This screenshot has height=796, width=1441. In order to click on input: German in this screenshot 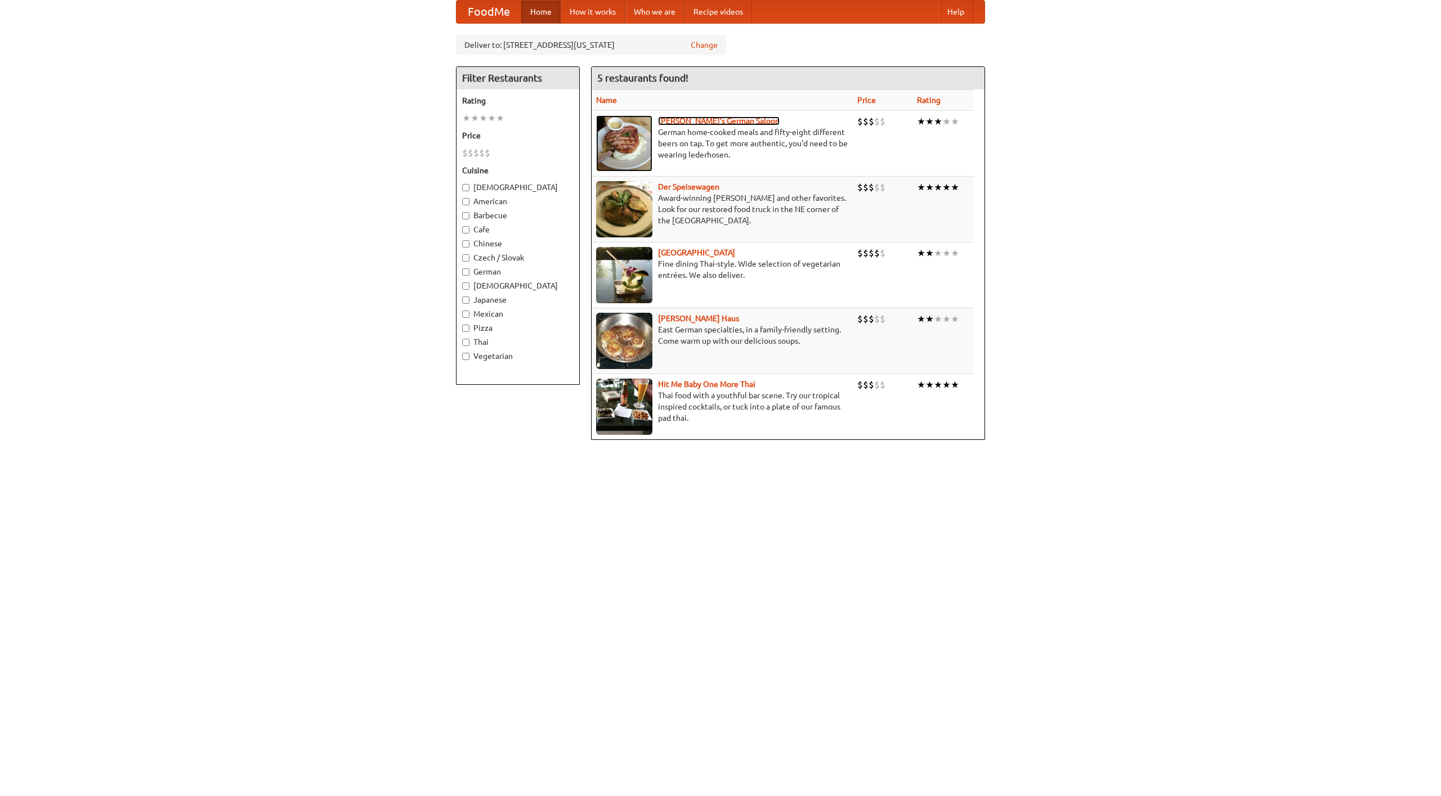, I will do `click(465, 272)`.